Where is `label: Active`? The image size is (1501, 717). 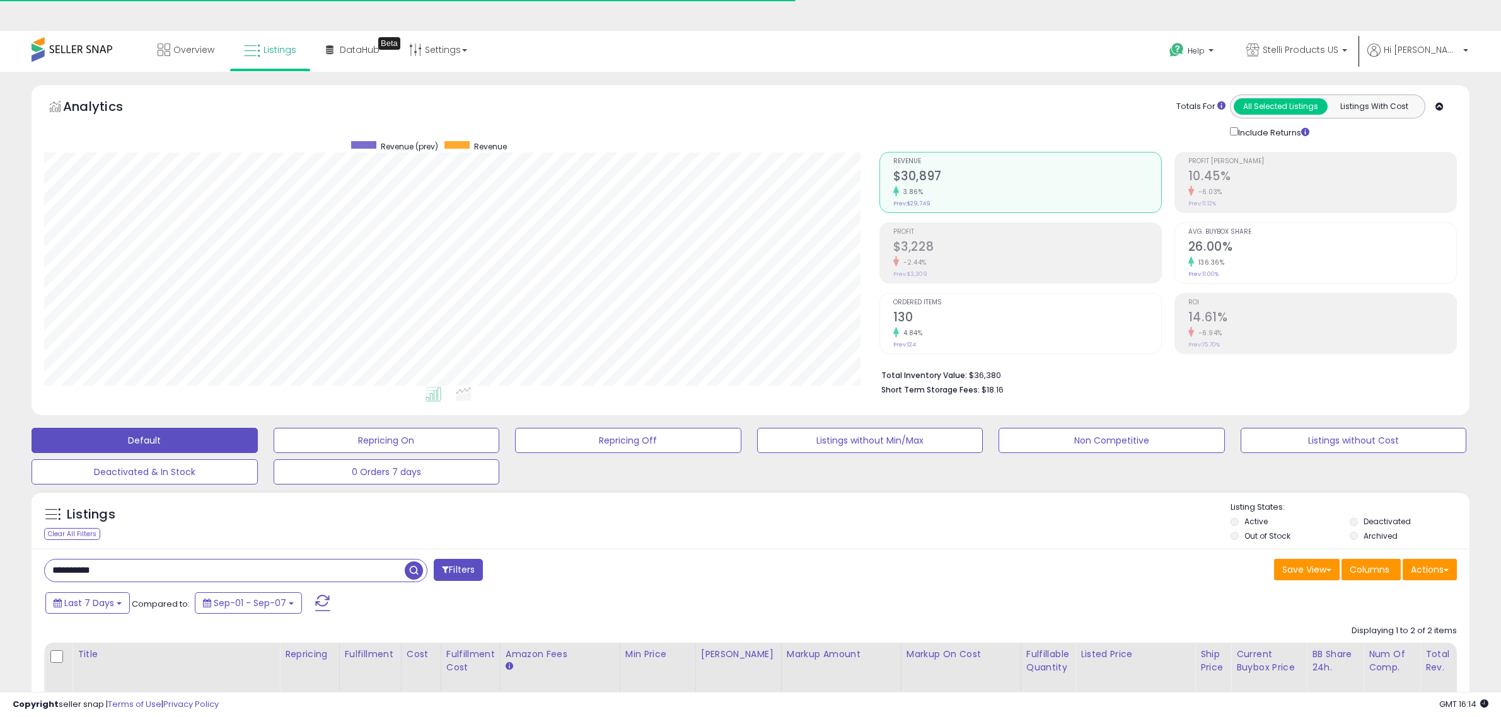 label: Active is located at coordinates (1256, 521).